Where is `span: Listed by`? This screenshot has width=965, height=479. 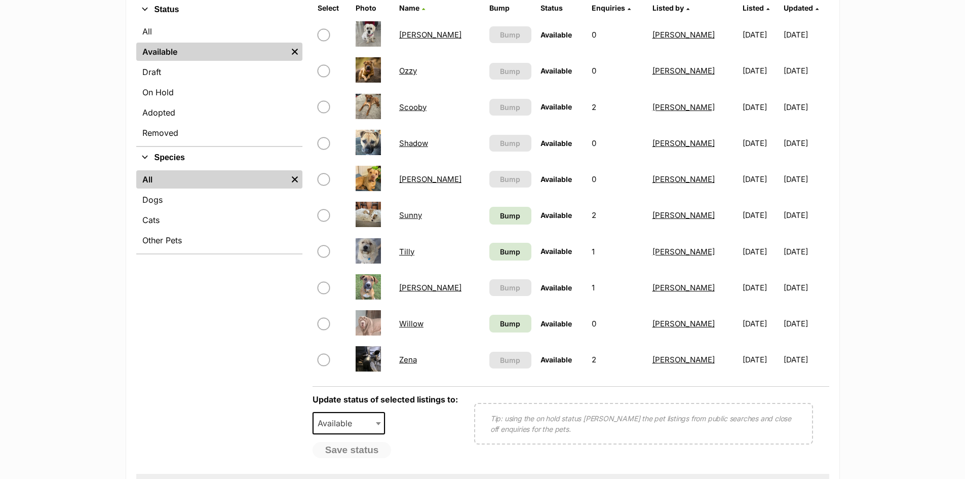
span: Listed by is located at coordinates (668, 8).